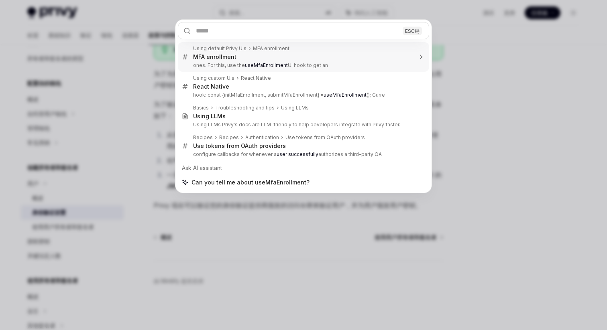 The image size is (607, 330). What do you see at coordinates (245, 108) in the screenshot?
I see `div: Troubleshooting and tips` at bounding box center [245, 108].